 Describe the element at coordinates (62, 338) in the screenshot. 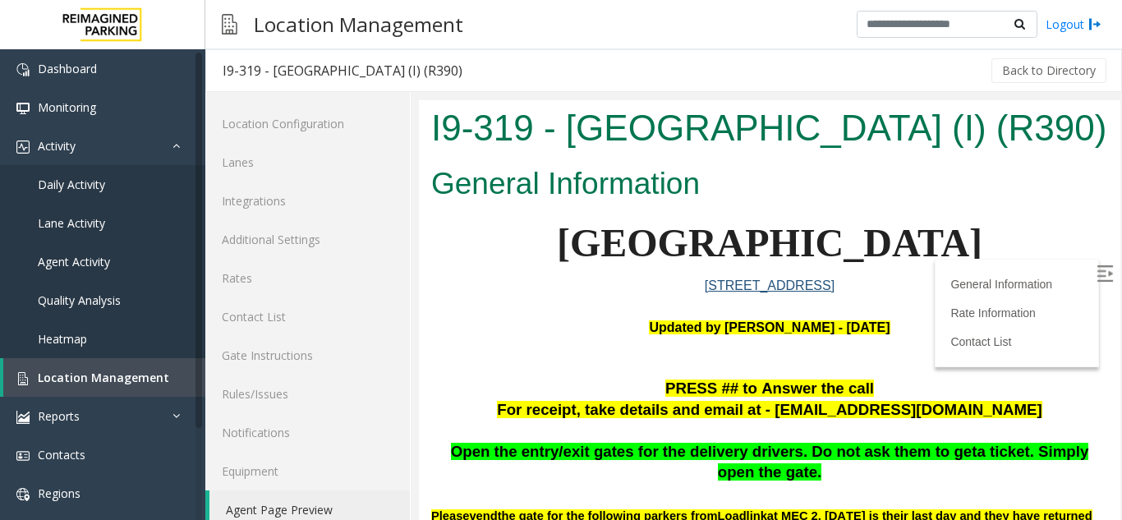

I see `span: Heatmap` at that location.